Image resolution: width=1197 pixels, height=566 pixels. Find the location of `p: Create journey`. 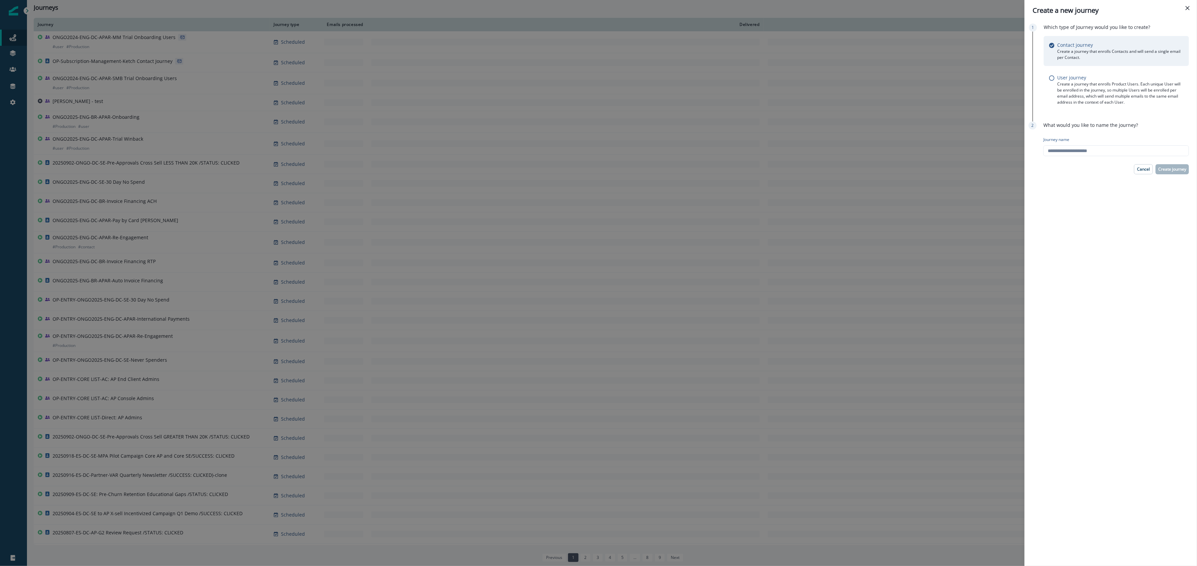

p: Create journey is located at coordinates (1172, 169).